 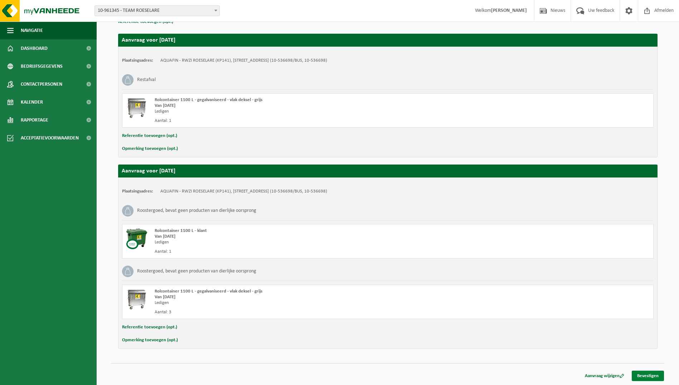 I want to click on h3: Restafval, so click(x=146, y=80).